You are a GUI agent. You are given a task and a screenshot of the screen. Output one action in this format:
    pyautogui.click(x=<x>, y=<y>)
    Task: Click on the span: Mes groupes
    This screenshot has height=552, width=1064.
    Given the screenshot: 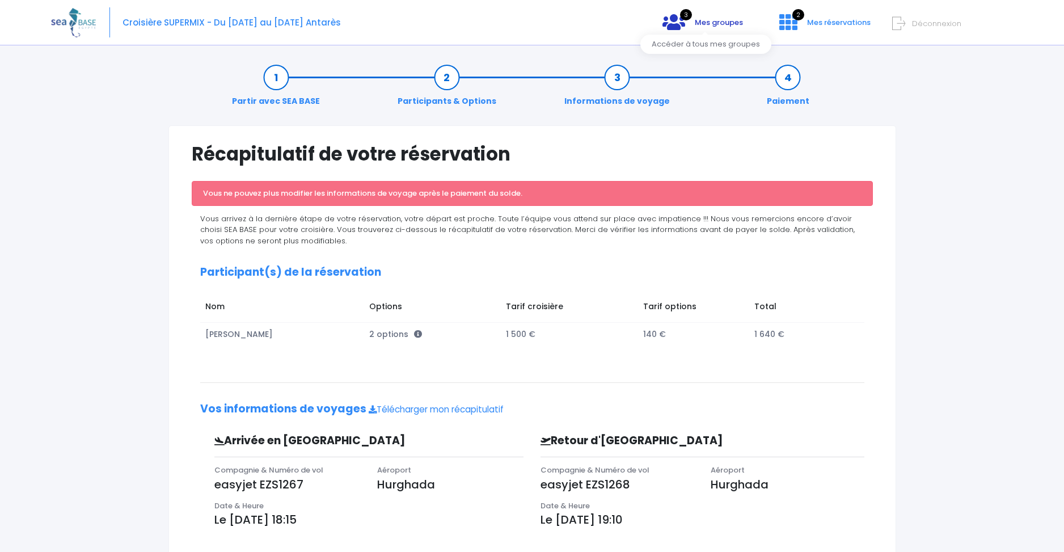 What is the action you would take?
    pyautogui.click(x=719, y=22)
    